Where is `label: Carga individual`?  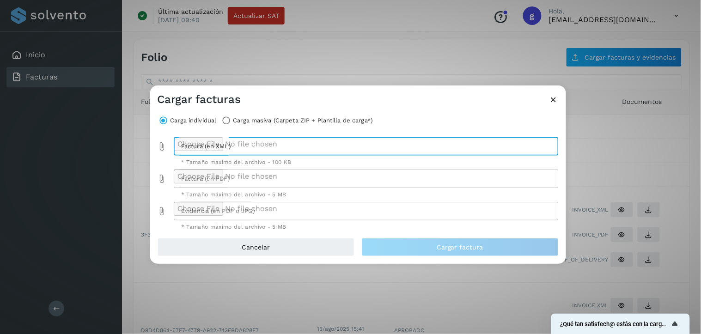
label: Carga individual is located at coordinates (194, 121).